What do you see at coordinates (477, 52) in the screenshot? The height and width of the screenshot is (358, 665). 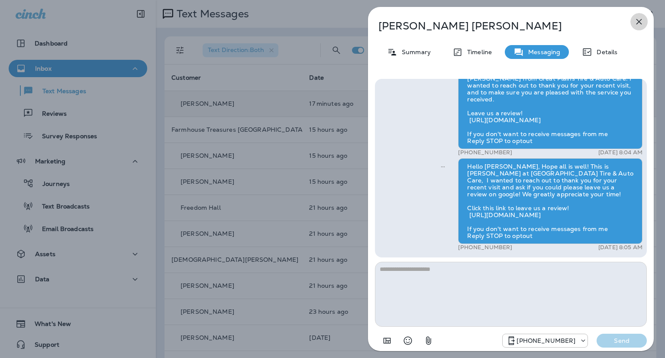 I see `p: Timeline` at bounding box center [477, 52].